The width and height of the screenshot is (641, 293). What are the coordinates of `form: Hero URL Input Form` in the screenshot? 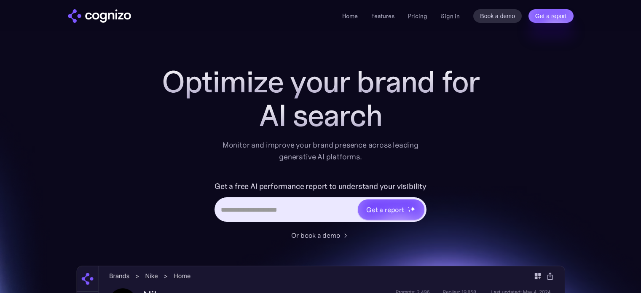 It's located at (320, 203).